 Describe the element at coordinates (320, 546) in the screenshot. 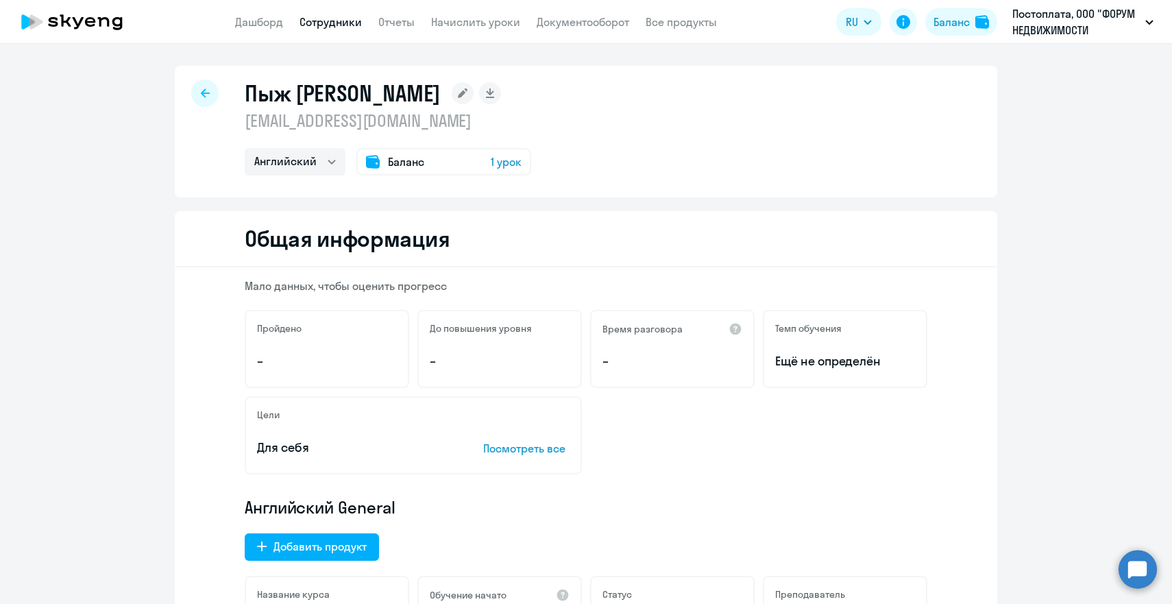

I see `div: Добавить продукт` at that location.